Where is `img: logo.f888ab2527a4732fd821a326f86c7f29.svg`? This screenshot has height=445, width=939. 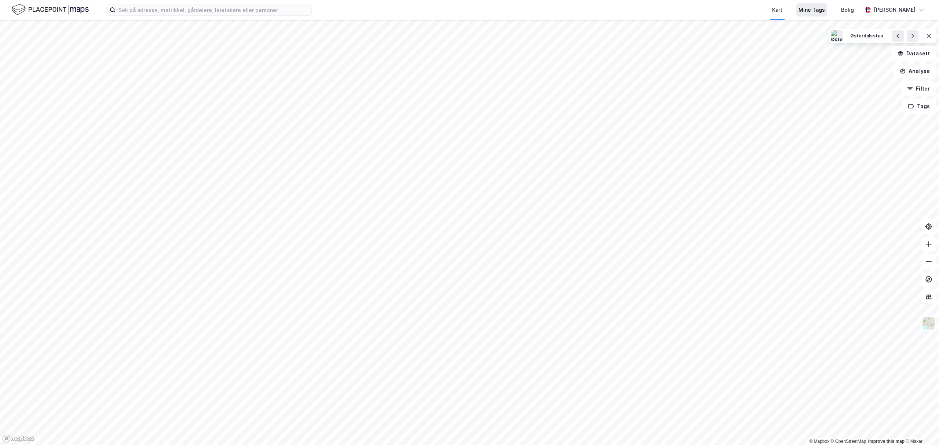 img: logo.f888ab2527a4732fd821a326f86c7f29.svg is located at coordinates (50, 10).